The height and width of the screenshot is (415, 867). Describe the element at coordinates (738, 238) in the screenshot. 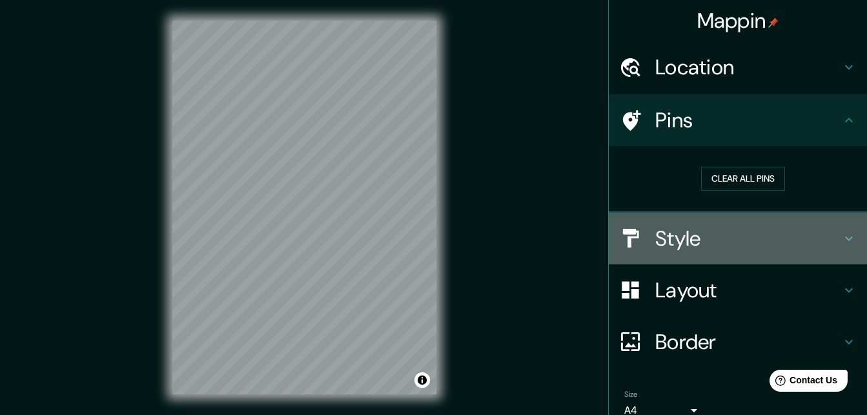

I see `div: Style` at that location.